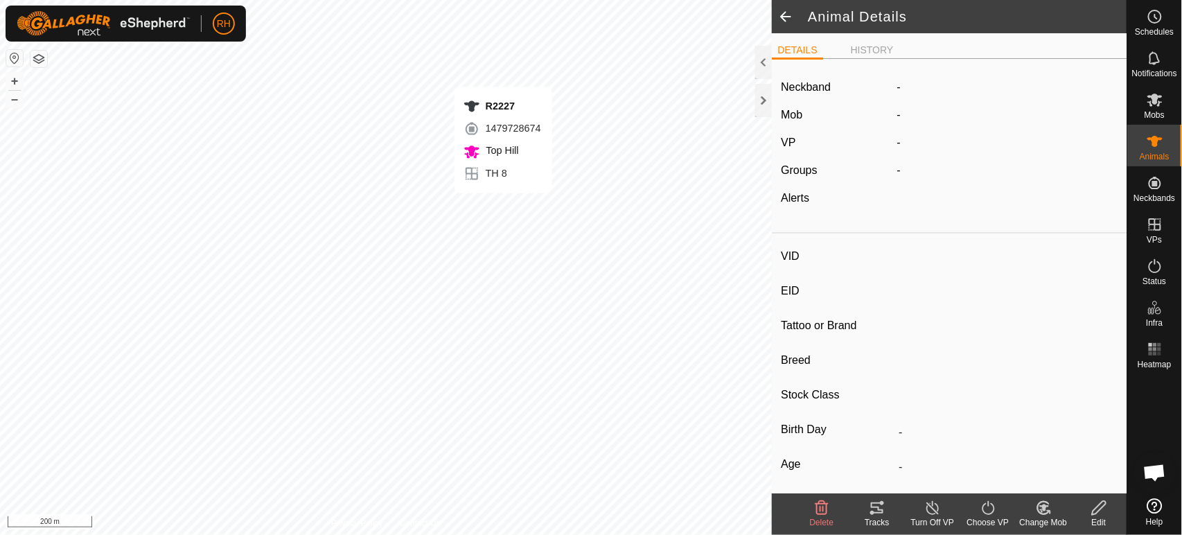  What do you see at coordinates (39, 59) in the screenshot?
I see `button: Map Layers` at bounding box center [39, 59].